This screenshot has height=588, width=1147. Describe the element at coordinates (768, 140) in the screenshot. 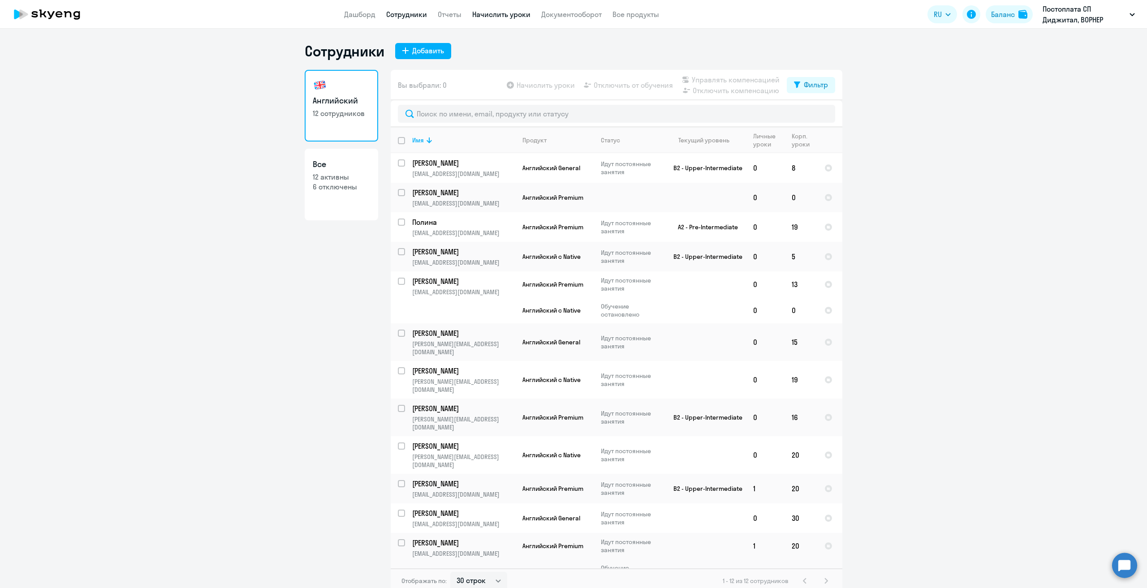

I see `div: Личные уроки` at that location.